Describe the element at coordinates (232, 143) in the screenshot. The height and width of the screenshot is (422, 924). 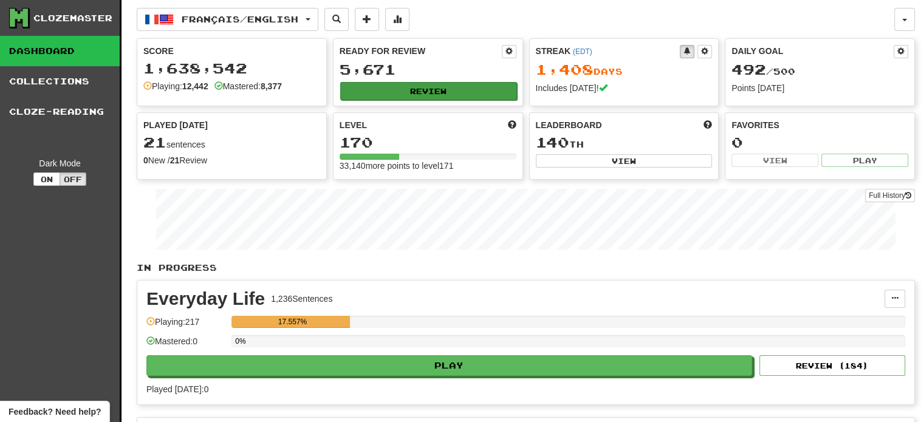
I see `div: sentences` at that location.